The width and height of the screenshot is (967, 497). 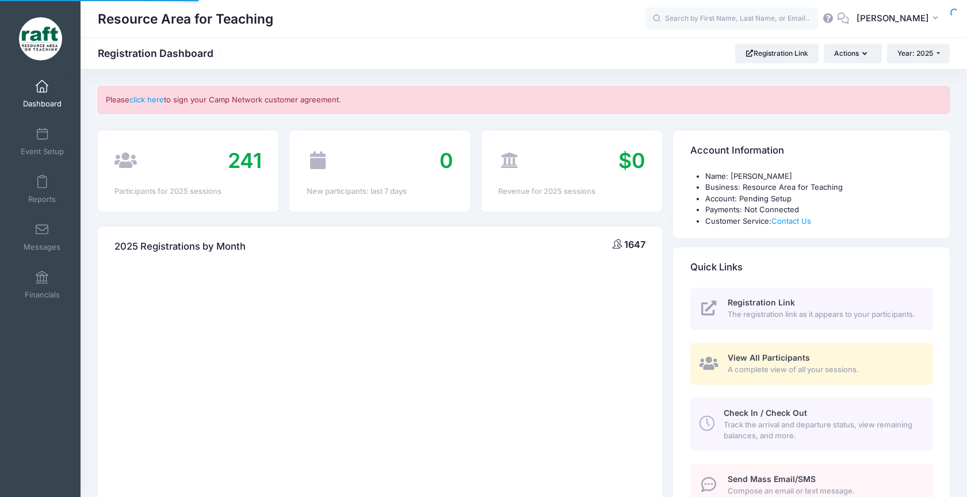 I want to click on h1: Registration Dashboard, so click(x=160, y=53).